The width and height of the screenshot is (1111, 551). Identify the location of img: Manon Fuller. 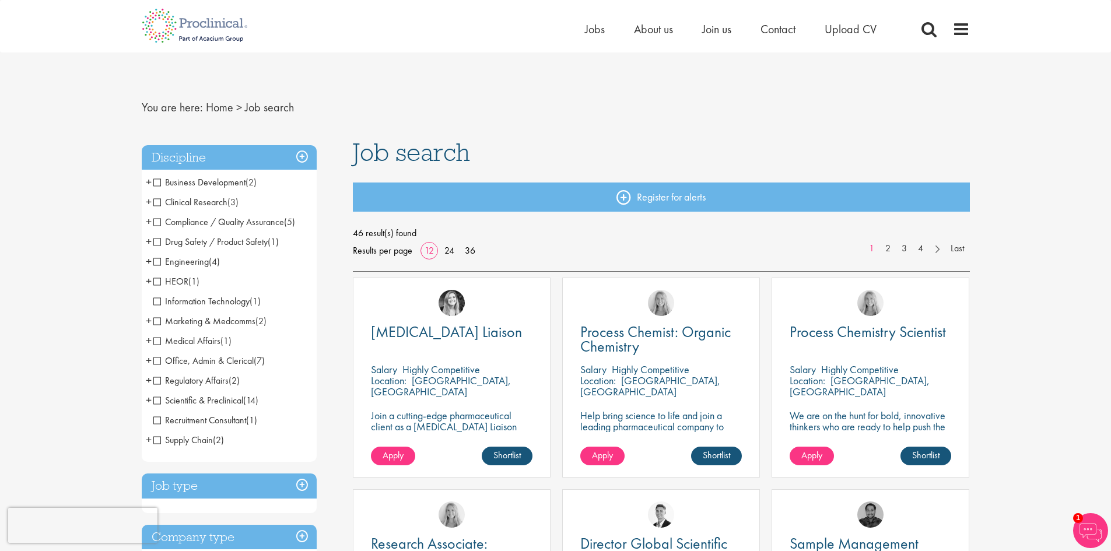
(451, 303).